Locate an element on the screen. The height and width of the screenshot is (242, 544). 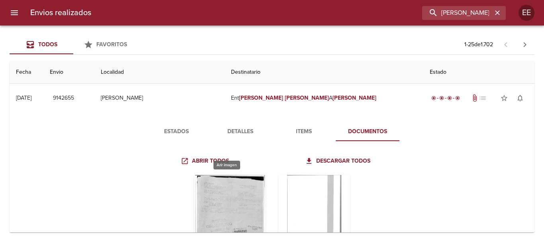
button: Activar notificaciones is located at coordinates (520, 98).